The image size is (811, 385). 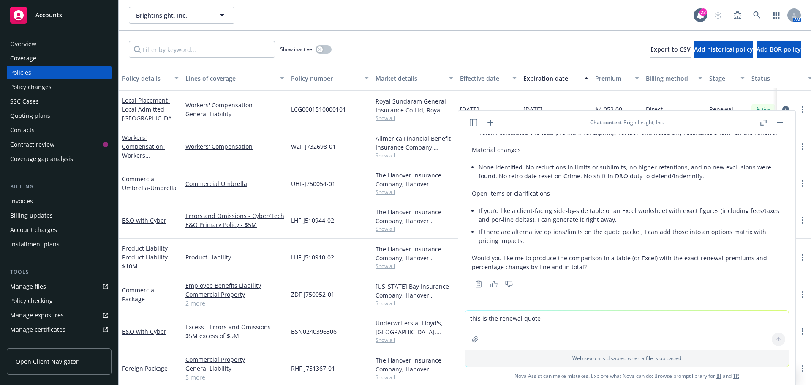 What do you see at coordinates (627, 150) in the screenshot?
I see `p: Material changes` at bounding box center [627, 150].